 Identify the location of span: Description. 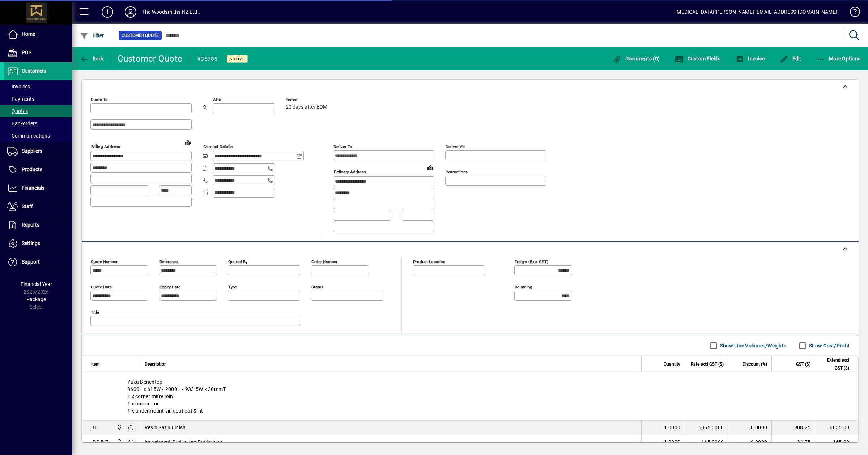
(156, 364).